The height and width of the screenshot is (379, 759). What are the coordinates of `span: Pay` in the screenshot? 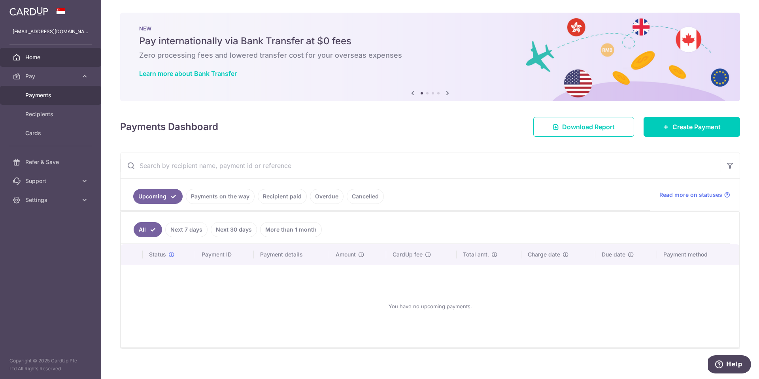 It's located at (51, 76).